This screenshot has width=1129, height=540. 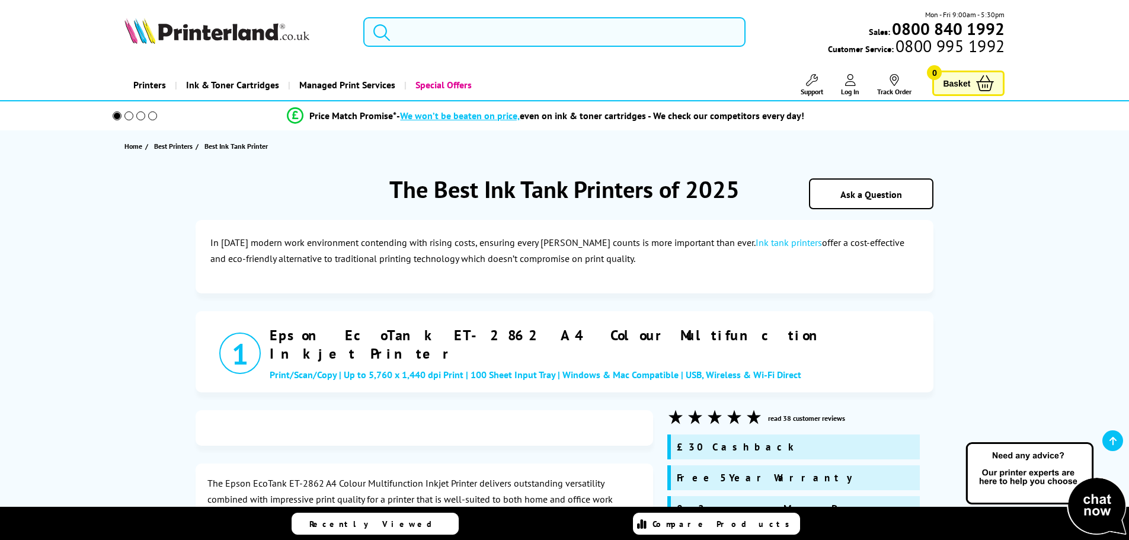 What do you see at coordinates (956, 83) in the screenshot?
I see `span: Basket` at bounding box center [956, 83].